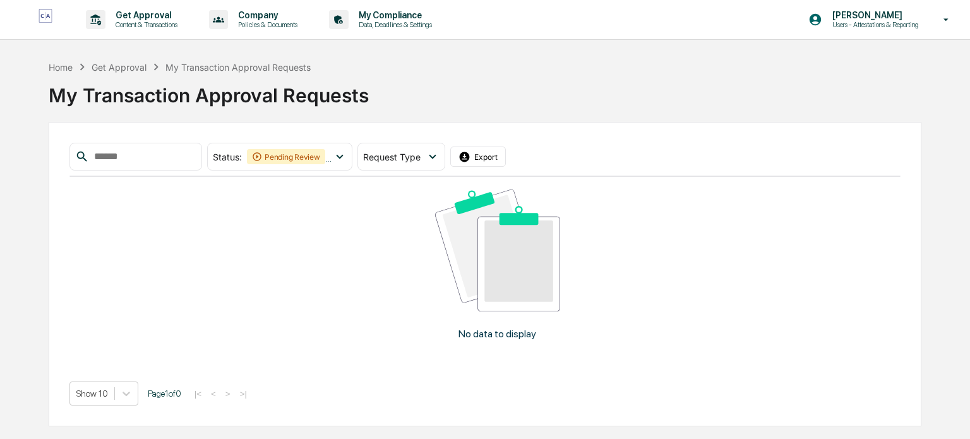 This screenshot has height=439, width=970. What do you see at coordinates (478, 157) in the screenshot?
I see `button: Export` at bounding box center [478, 157].